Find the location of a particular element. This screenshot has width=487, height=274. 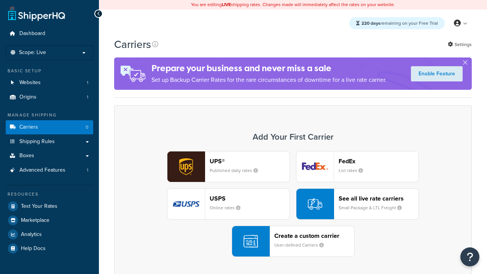

strong: 220 days is located at coordinates (371, 23).